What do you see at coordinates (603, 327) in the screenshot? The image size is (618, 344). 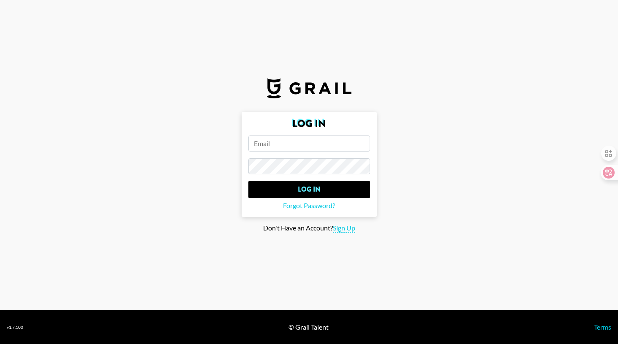 I see `a: Terms` at bounding box center [603, 327].